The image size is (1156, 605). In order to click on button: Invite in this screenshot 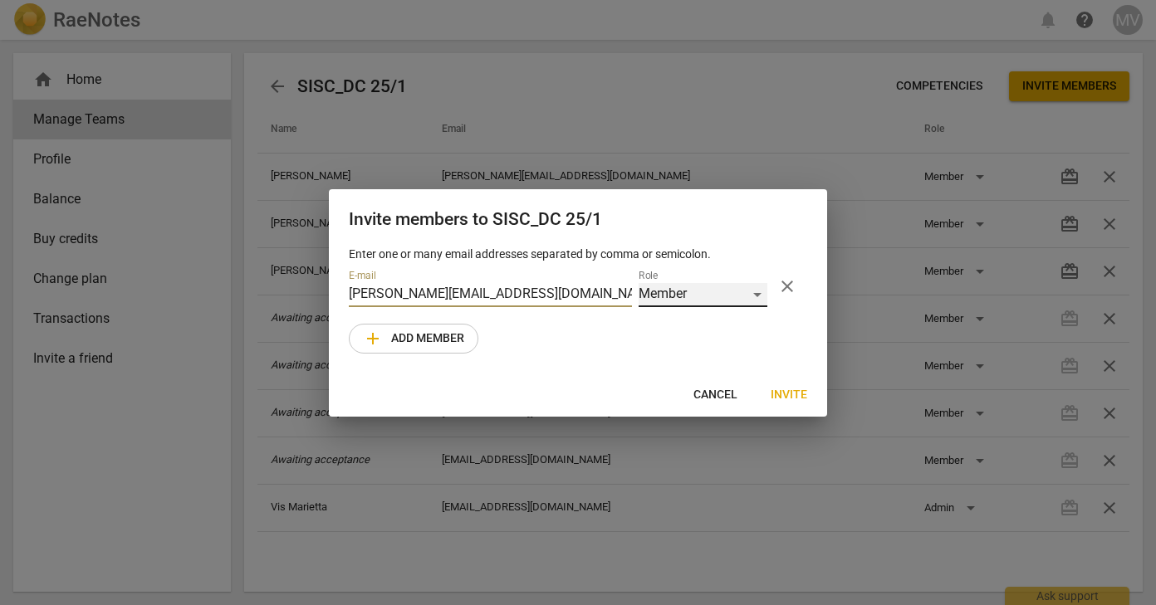, I will do `click(789, 395)`.